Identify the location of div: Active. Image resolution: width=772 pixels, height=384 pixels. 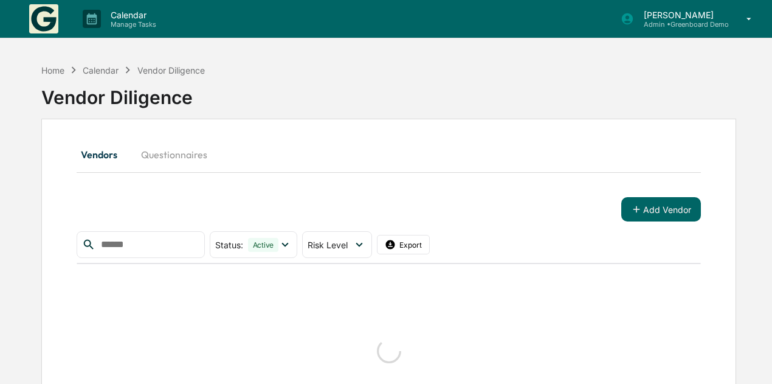
(263, 244).